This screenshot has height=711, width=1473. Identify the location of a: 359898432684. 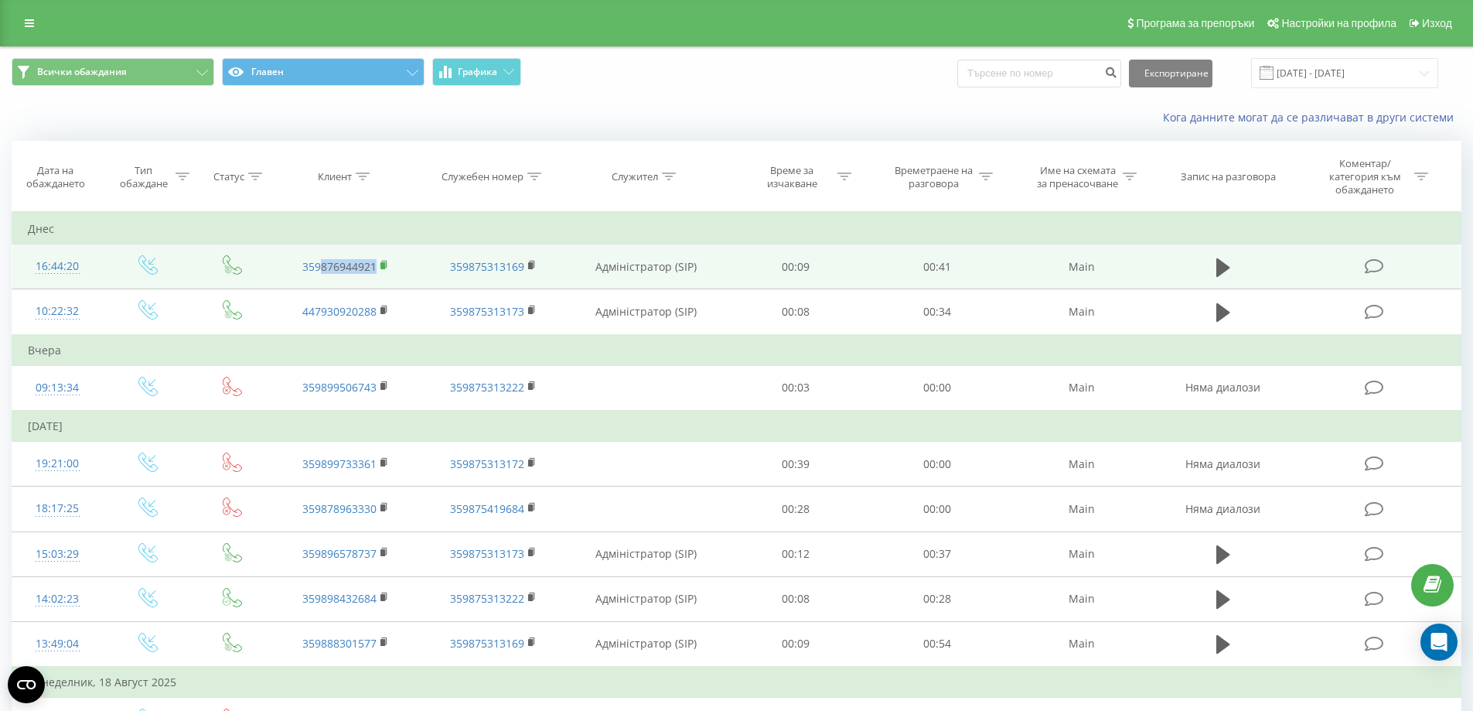
(340, 598).